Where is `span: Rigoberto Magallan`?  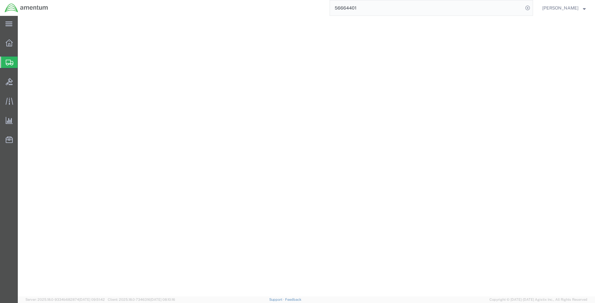
span: Rigoberto Magallan is located at coordinates (560, 8).